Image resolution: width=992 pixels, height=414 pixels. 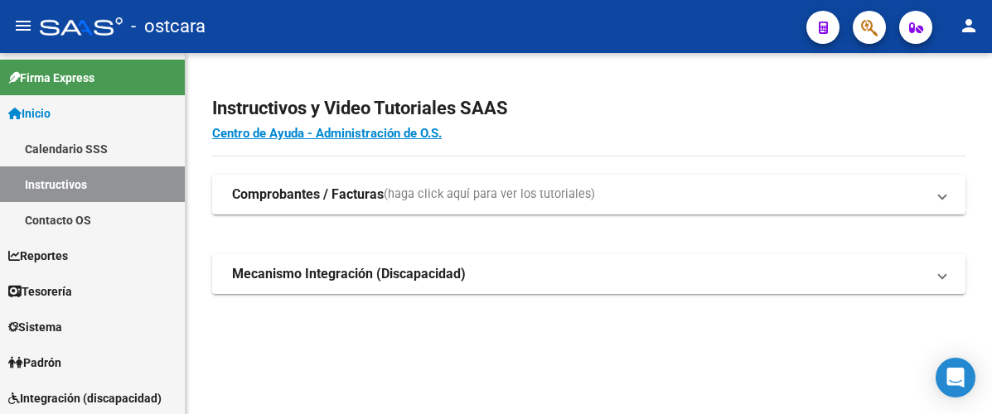 I want to click on span: Reportes, so click(x=38, y=256).